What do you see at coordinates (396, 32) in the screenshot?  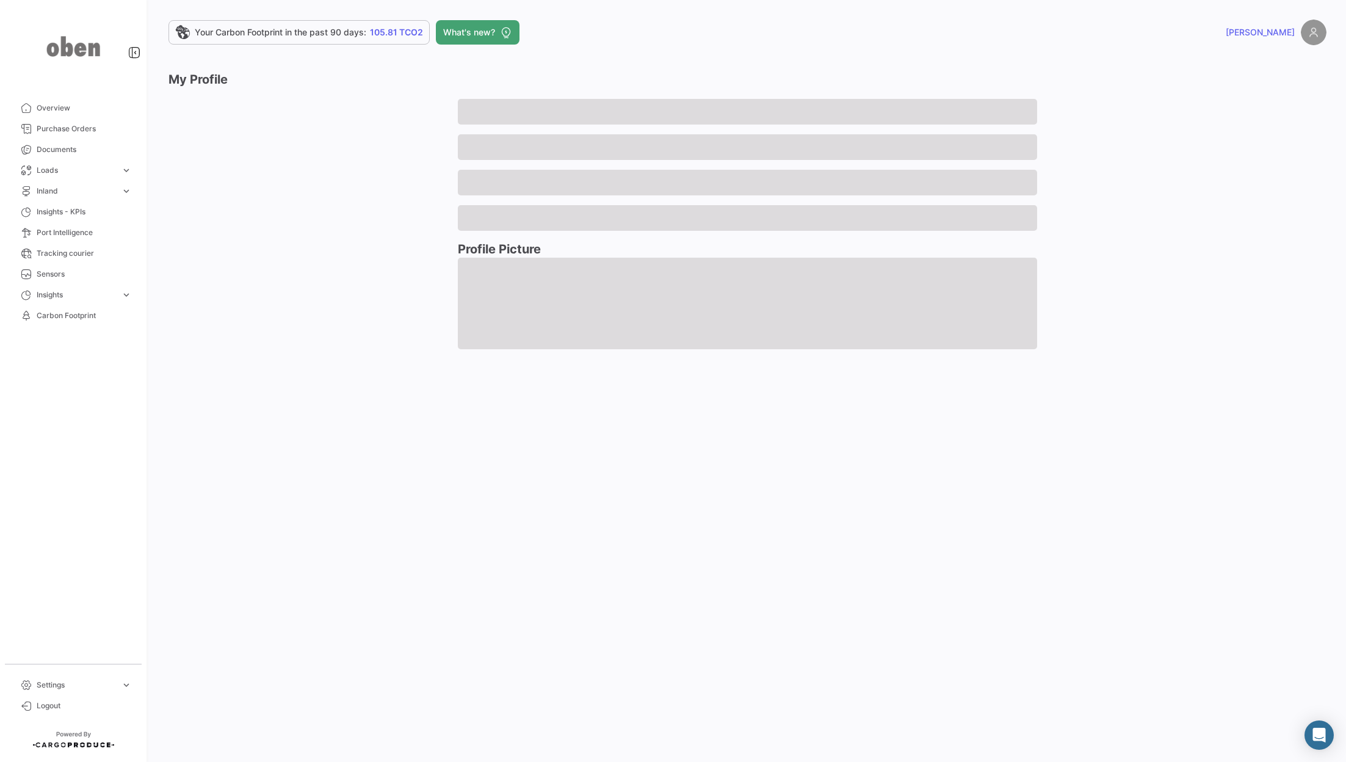 I see `span: 105.81 TCO2` at bounding box center [396, 32].